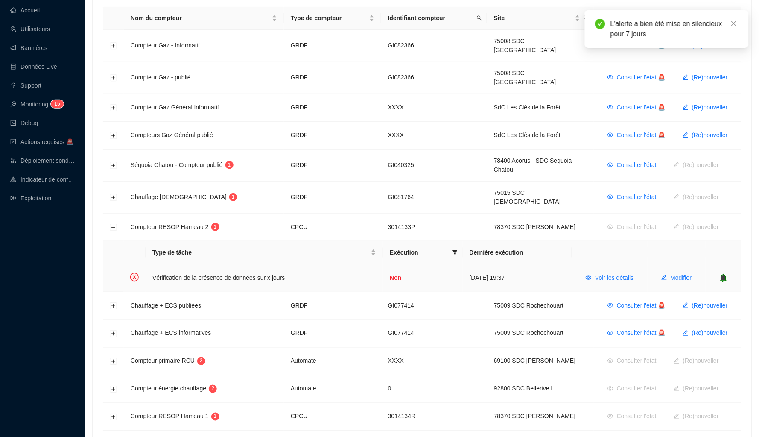 This screenshot has width=759, height=437. Describe the element at coordinates (204, 18) in the screenshot. I see `th: Nom du compteur` at that location.